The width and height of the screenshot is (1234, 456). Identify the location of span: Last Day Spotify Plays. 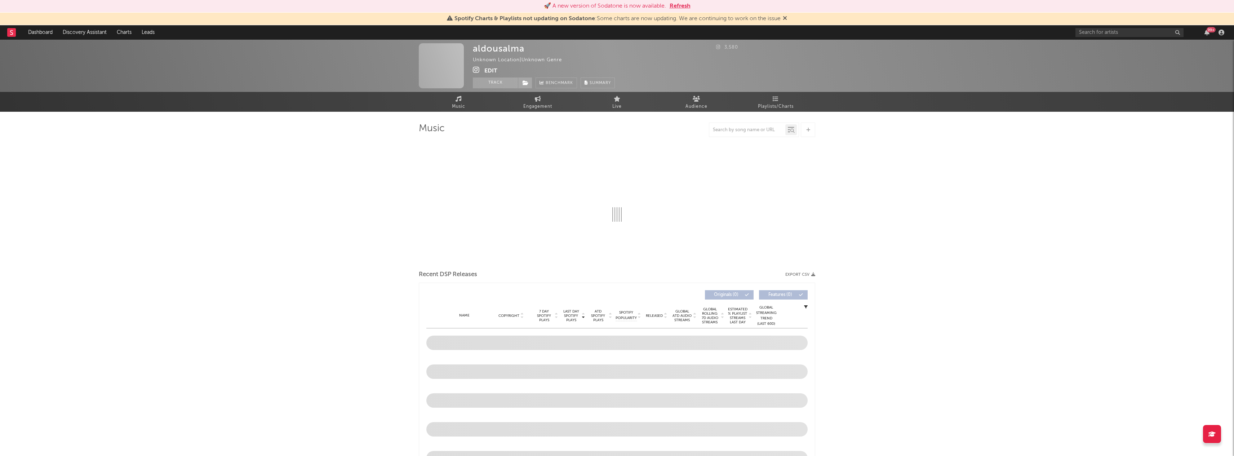
(571, 316).